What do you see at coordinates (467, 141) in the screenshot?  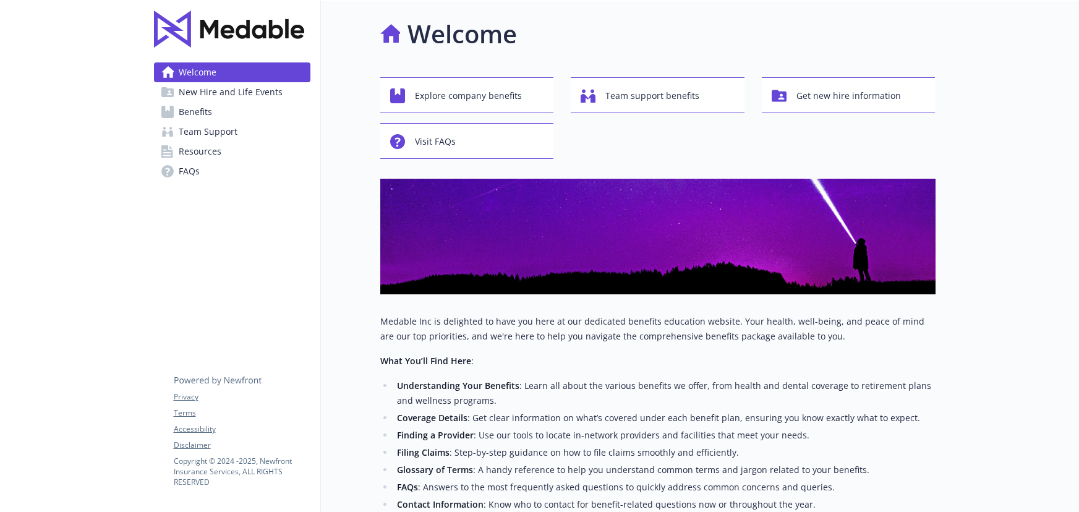 I see `button: Visit FAQs` at bounding box center [467, 141].